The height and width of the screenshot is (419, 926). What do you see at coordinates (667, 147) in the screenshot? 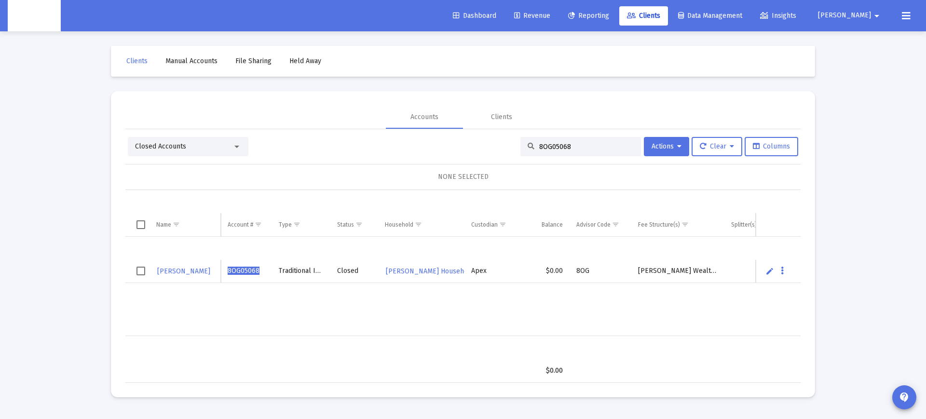
I see `button: Actions` at bounding box center [667, 147].